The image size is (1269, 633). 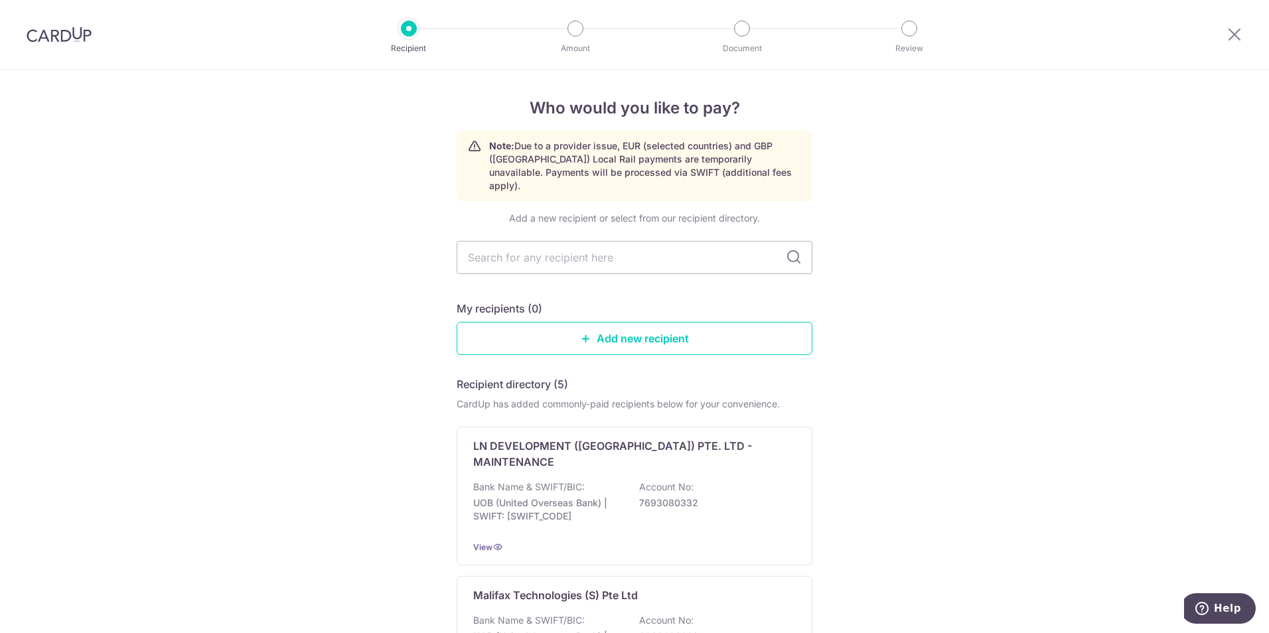 What do you see at coordinates (576, 48) in the screenshot?
I see `p: Amount` at bounding box center [576, 48].